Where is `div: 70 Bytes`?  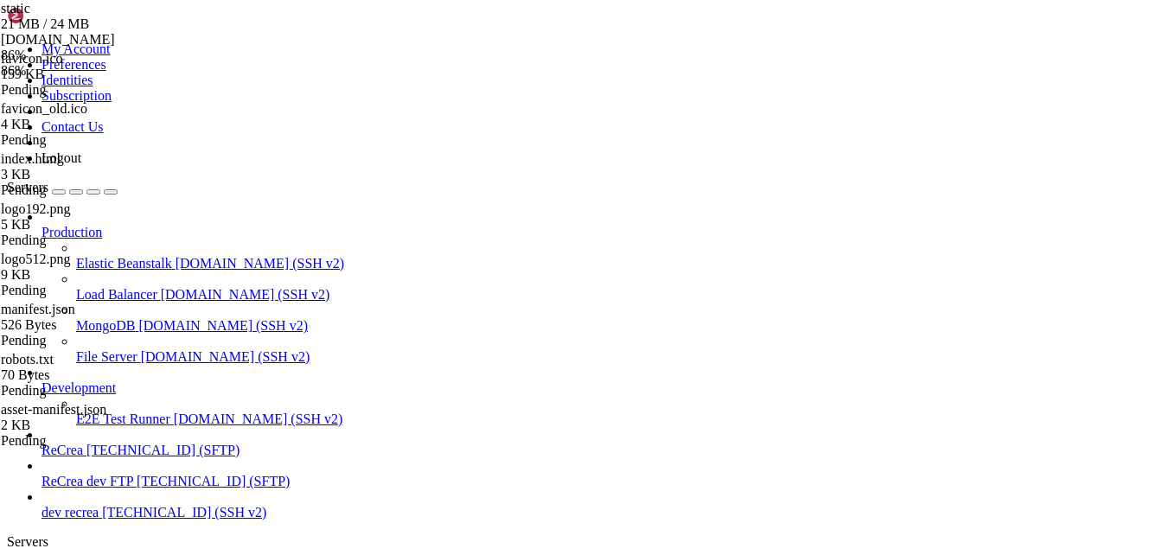 div: 70 Bytes is located at coordinates (87, 375).